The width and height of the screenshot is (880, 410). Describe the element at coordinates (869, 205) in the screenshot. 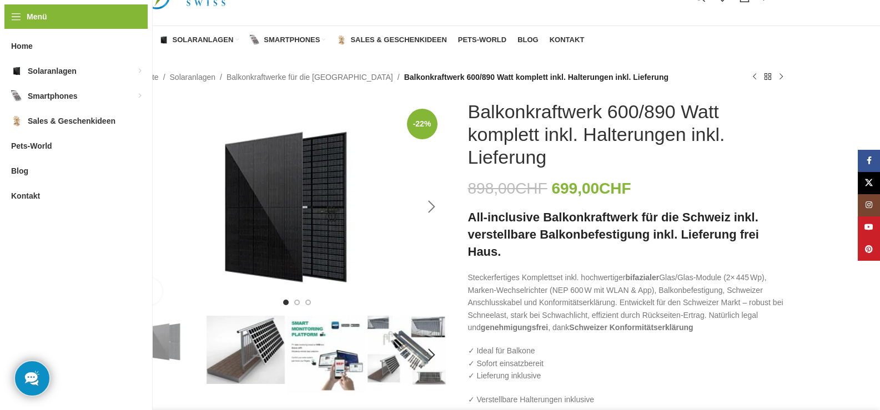

I see `a: Instagram Social Link` at that location.